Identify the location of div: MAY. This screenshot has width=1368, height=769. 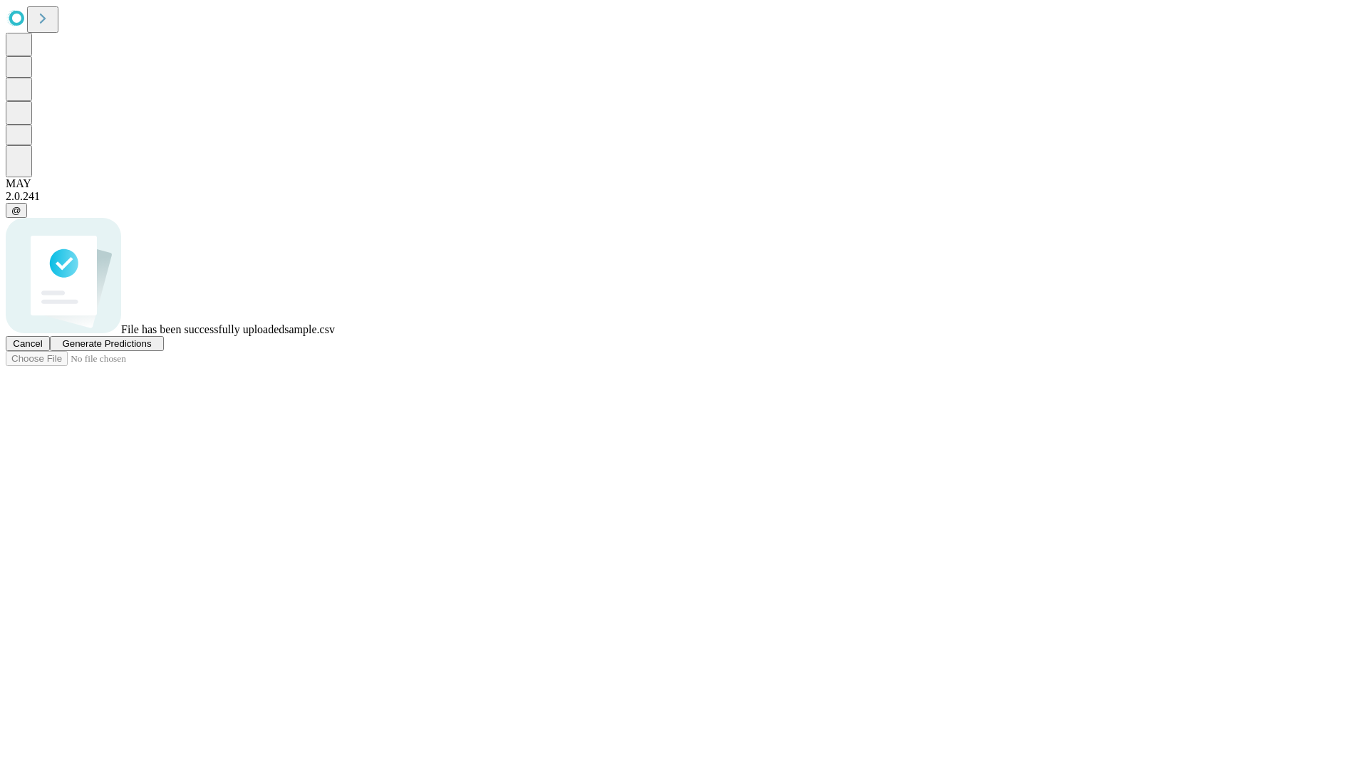
(684, 184).